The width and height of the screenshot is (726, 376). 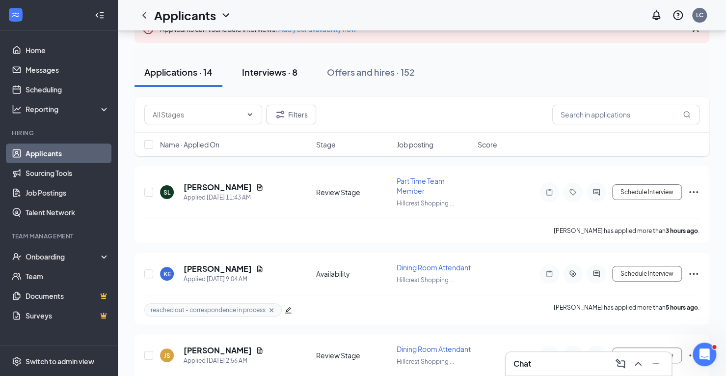 What do you see at coordinates (621, 363) in the screenshot?
I see `button: ComposeMessage` at bounding box center [621, 363].